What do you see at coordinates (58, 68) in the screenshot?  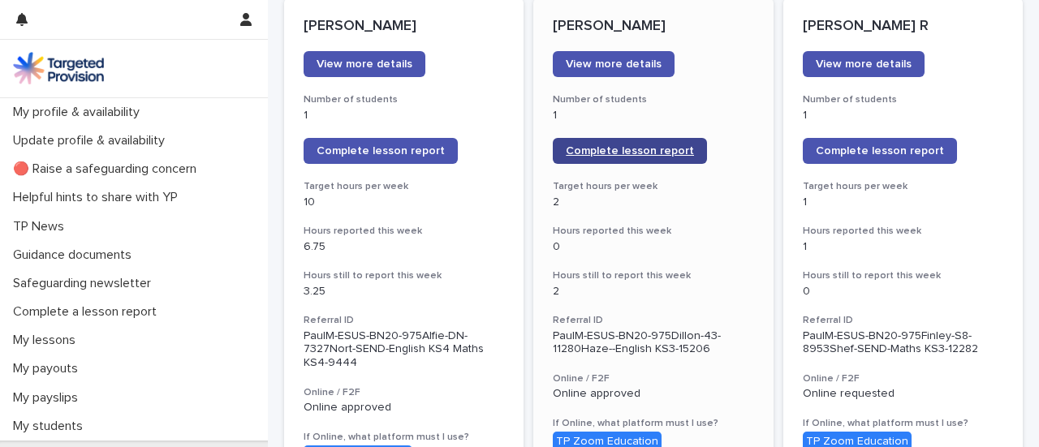 I see `img: M5nRWzHhSzIhMunXDL62` at bounding box center [58, 68].